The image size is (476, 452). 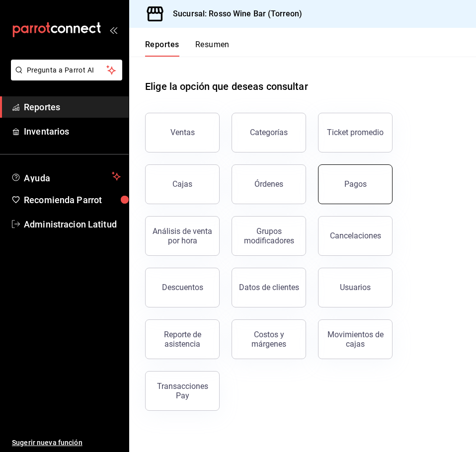 What do you see at coordinates (72, 200) in the screenshot?
I see `span: Recomienda Parrot` at bounding box center [72, 200].